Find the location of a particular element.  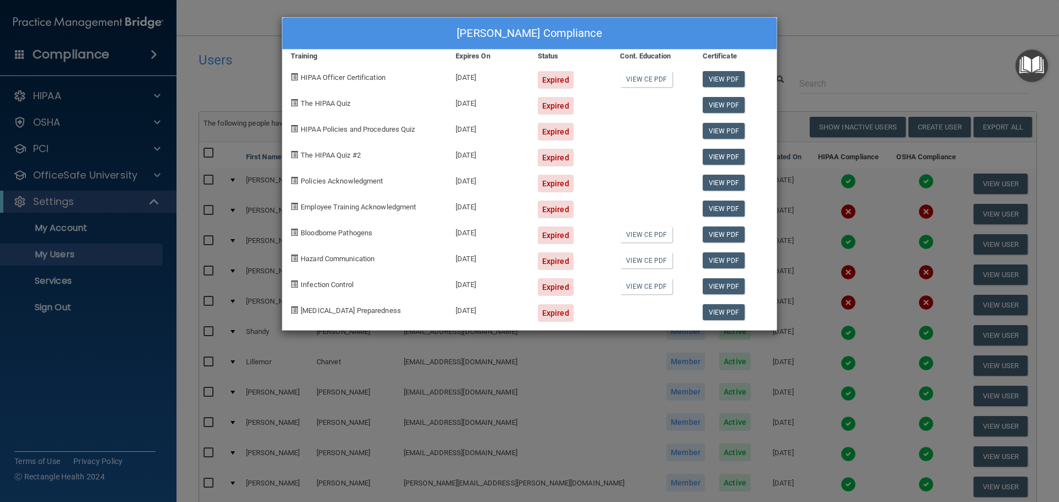

span: Employee Training Acknowledgment is located at coordinates (358, 207).